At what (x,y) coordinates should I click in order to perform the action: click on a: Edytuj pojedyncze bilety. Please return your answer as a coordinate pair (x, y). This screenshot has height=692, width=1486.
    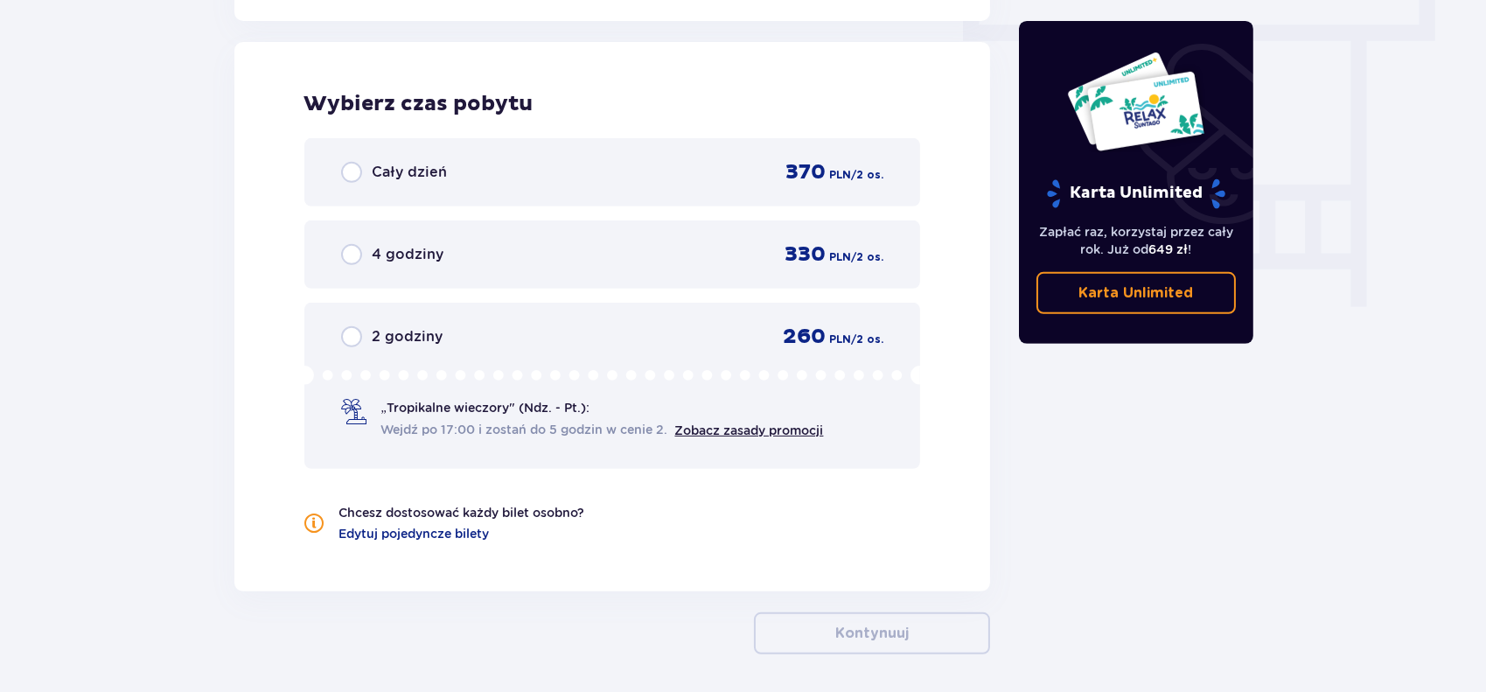
    Looking at the image, I should click on (415, 534).